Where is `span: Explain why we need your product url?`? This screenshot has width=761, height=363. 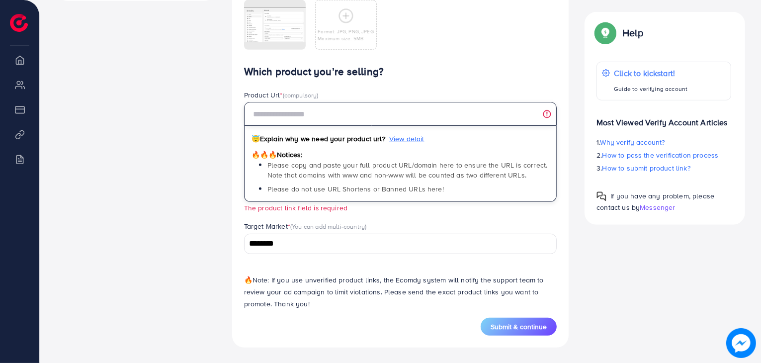
span: Explain why we need your product url? is located at coordinates (318, 139).